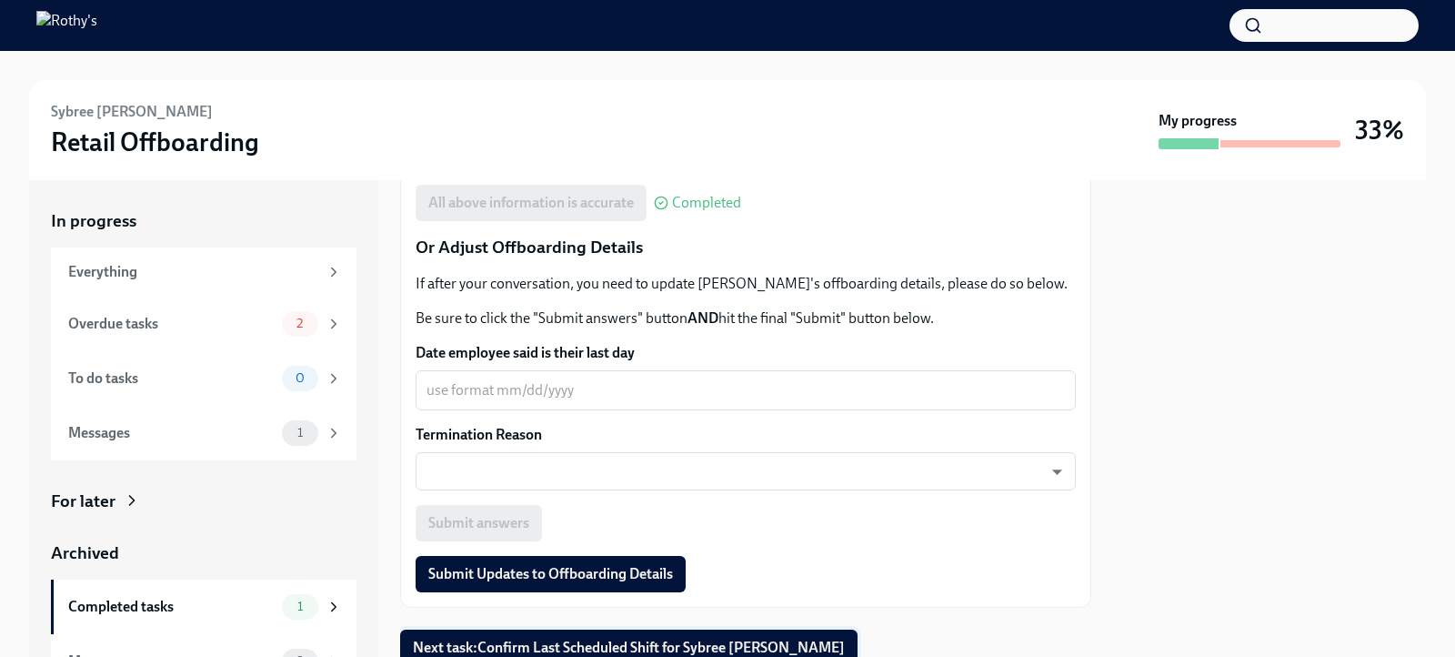 The width and height of the screenshot is (1455, 657). Describe the element at coordinates (550, 574) in the screenshot. I see `span: Submit Updates to Offboarding Details` at that location.